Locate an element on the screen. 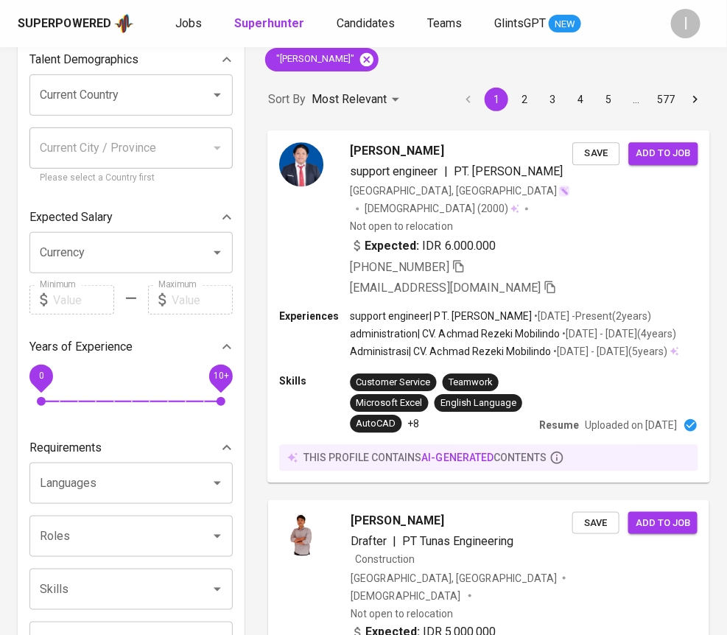 The image size is (727, 635). button: Go to page 2 is located at coordinates (525, 100).